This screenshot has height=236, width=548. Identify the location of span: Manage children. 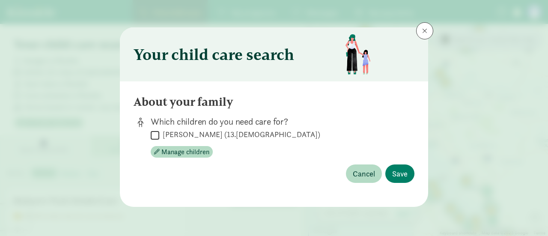
(185, 152).